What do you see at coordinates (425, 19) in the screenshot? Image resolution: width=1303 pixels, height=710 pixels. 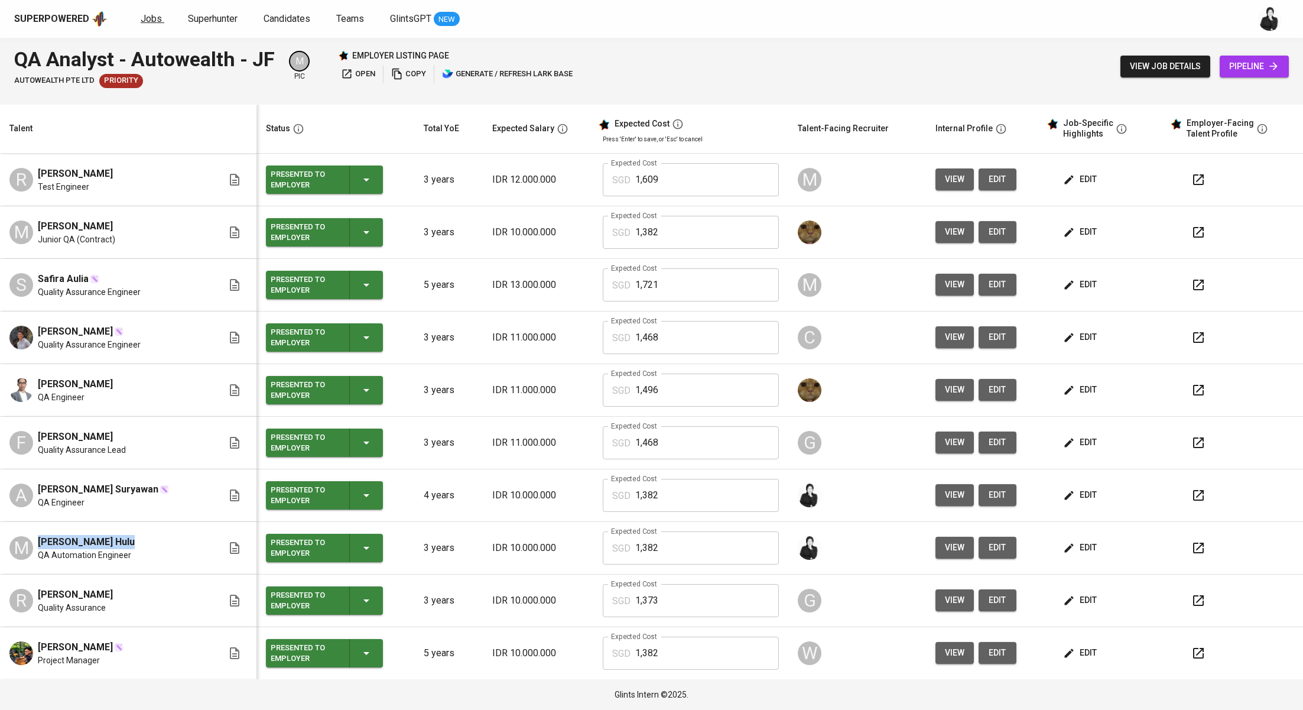 I see `a: GlintsGPT NEW` at bounding box center [425, 19].